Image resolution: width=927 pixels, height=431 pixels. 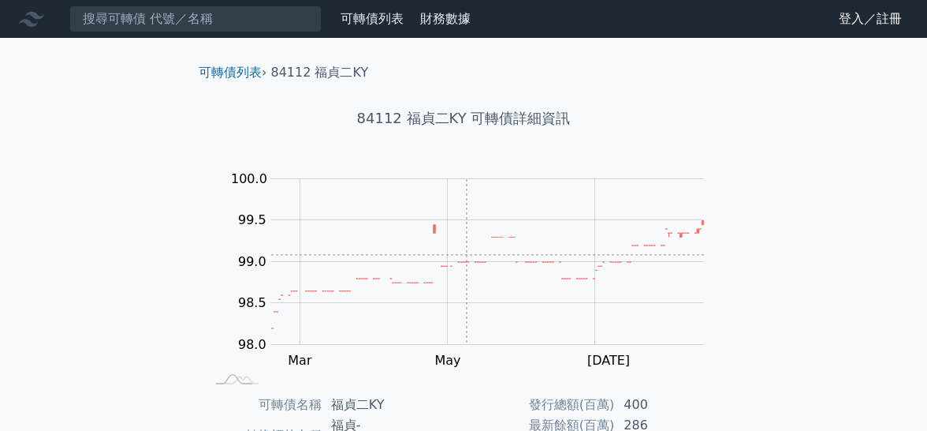 I want to click on h1: 84112 福貞二KY 可轉債詳細資訊, so click(x=464, y=118).